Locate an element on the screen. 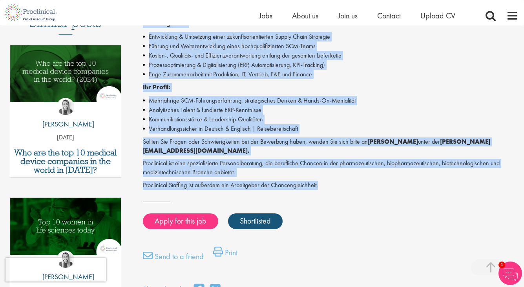 Image resolution: width=524 pixels, height=287 pixels. span: Upload CV is located at coordinates (437, 16).